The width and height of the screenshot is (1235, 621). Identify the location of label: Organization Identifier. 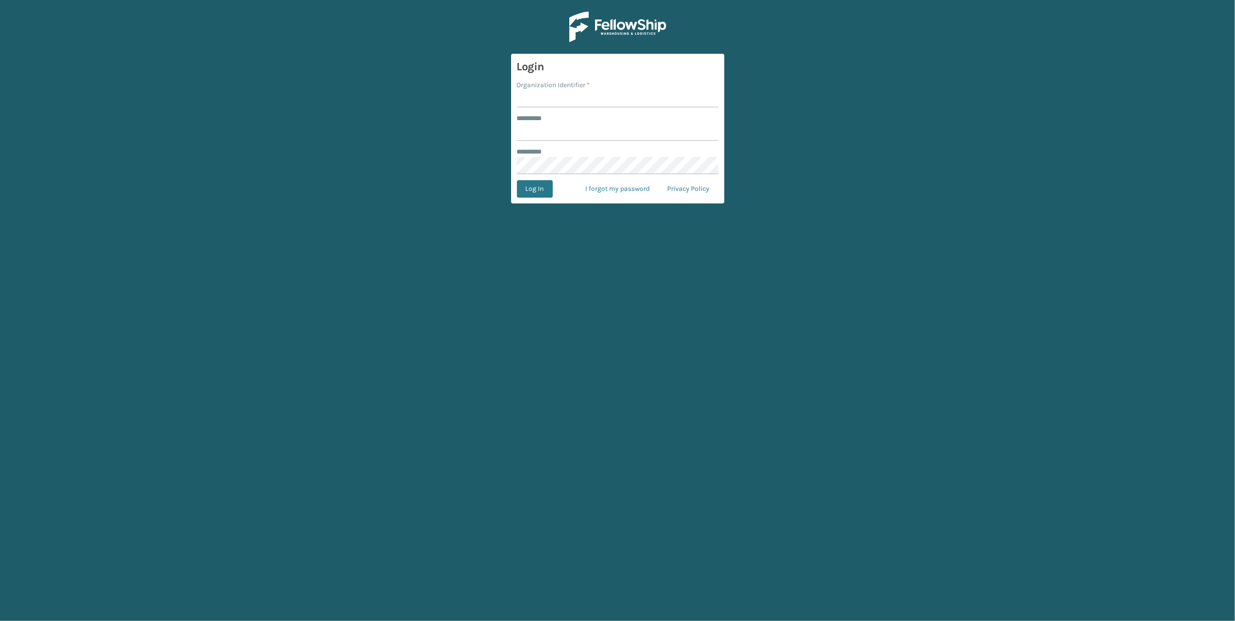
(553, 85).